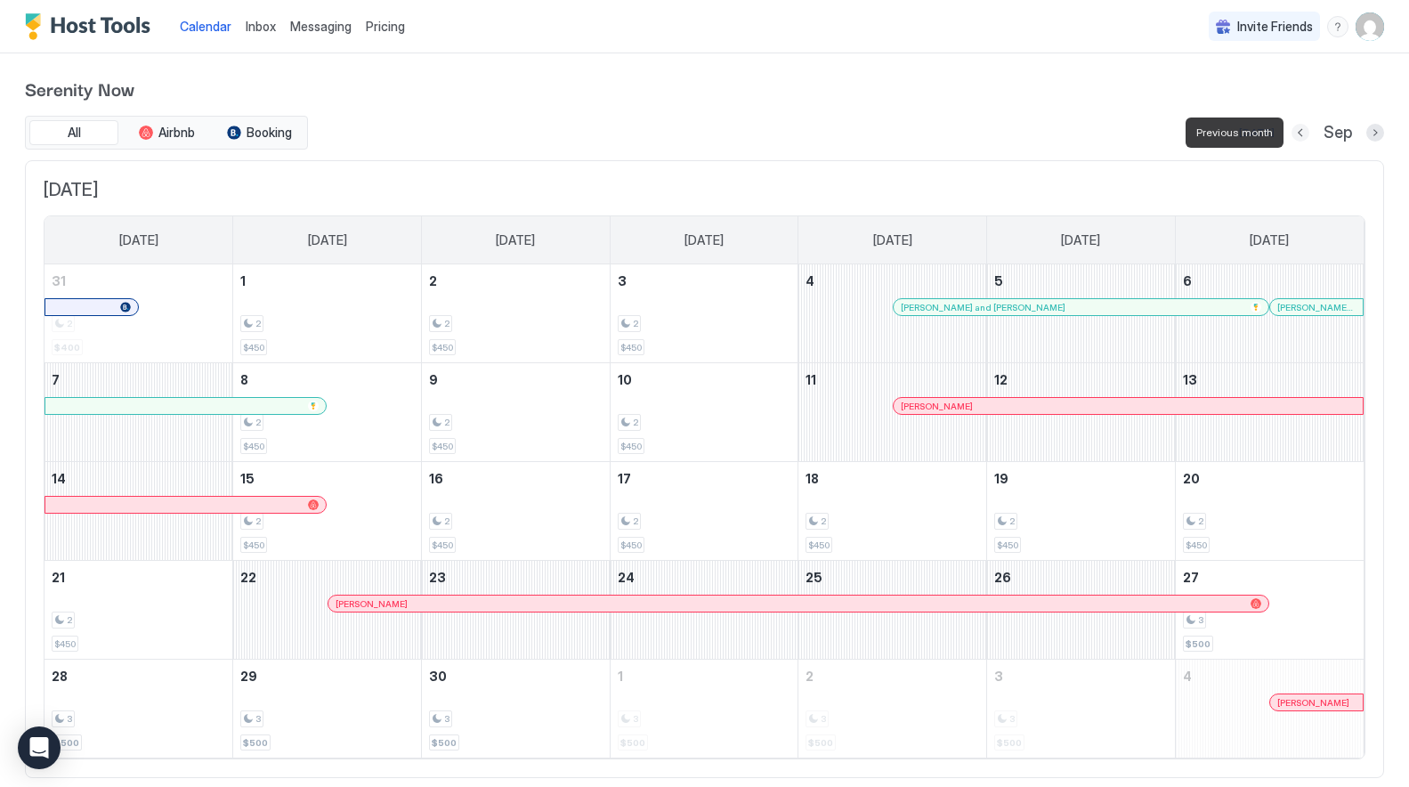 The width and height of the screenshot is (1409, 787). What do you see at coordinates (515, 610) in the screenshot?
I see `td: September 23, 2025` at bounding box center [515, 610].